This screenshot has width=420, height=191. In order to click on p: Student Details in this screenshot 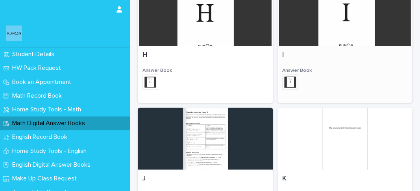, I will do `click(35, 54)`.